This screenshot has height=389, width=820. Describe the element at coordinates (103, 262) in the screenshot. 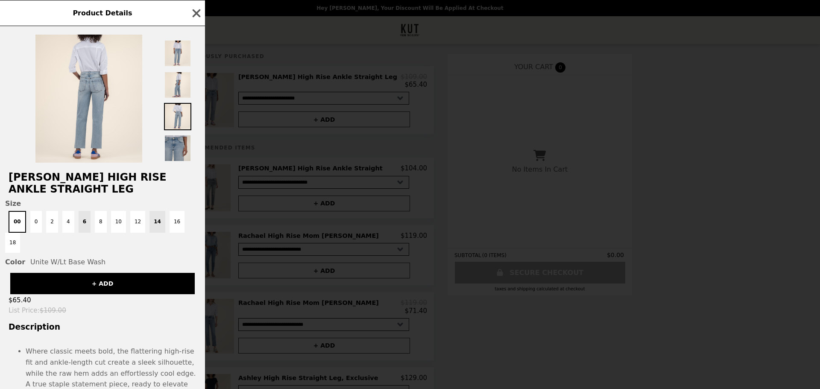

I see `div: Unite W/Lt Base Wash` at that location.